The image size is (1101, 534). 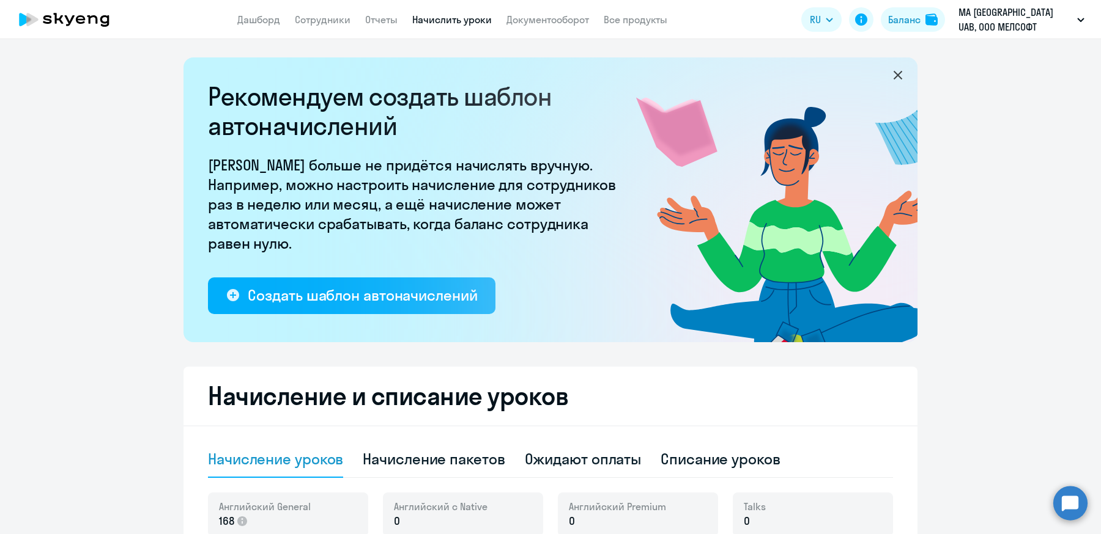 What do you see at coordinates (322, 20) in the screenshot?
I see `a: Сотрудники` at bounding box center [322, 20].